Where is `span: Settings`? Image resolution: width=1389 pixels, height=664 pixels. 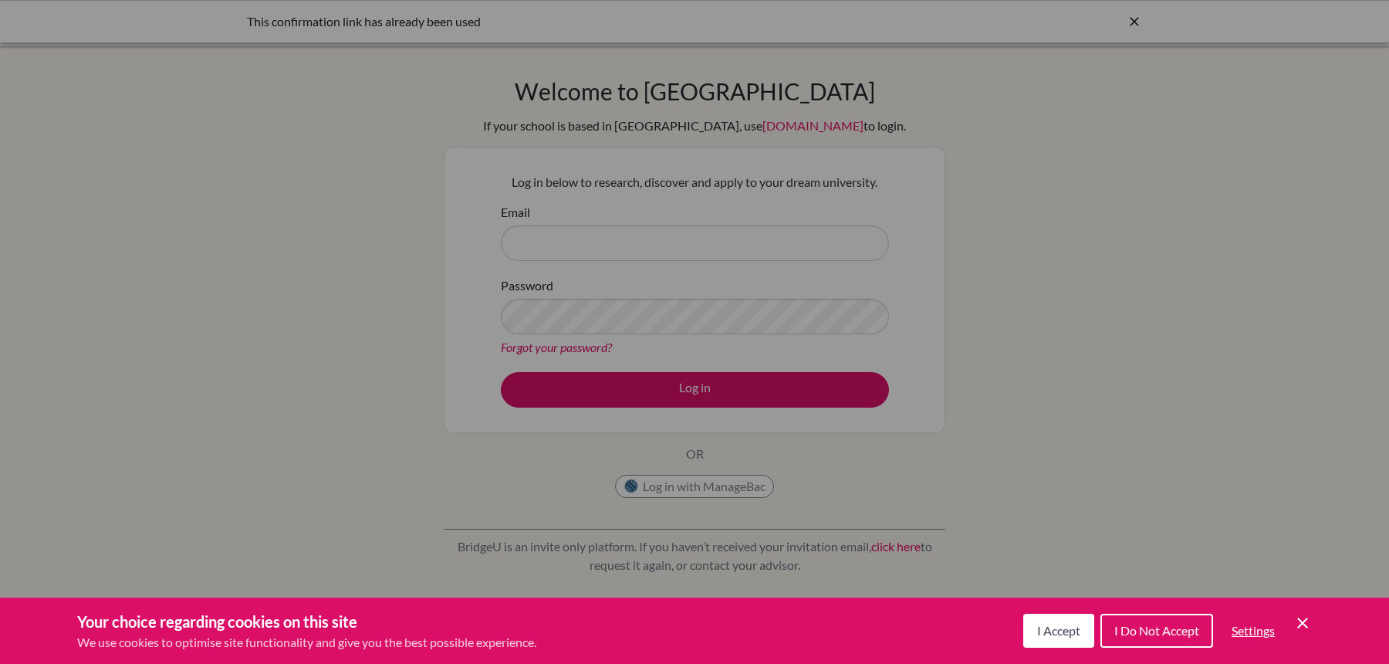
span: Settings is located at coordinates (1253, 630).